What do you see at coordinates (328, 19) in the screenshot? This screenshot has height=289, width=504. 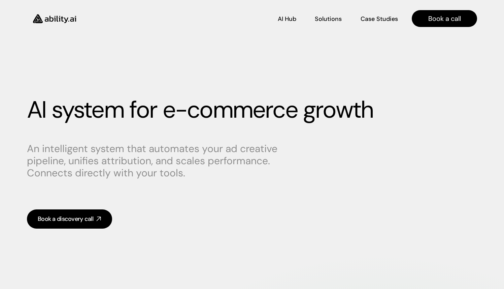 I see `a: Solutions` at bounding box center [328, 19].